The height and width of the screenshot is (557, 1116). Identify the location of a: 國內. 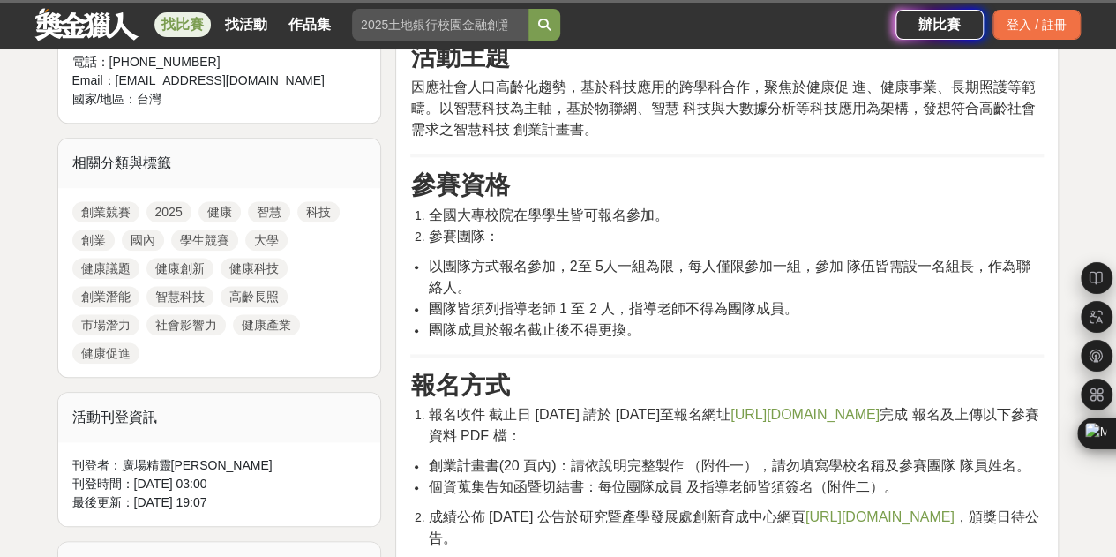
(143, 240).